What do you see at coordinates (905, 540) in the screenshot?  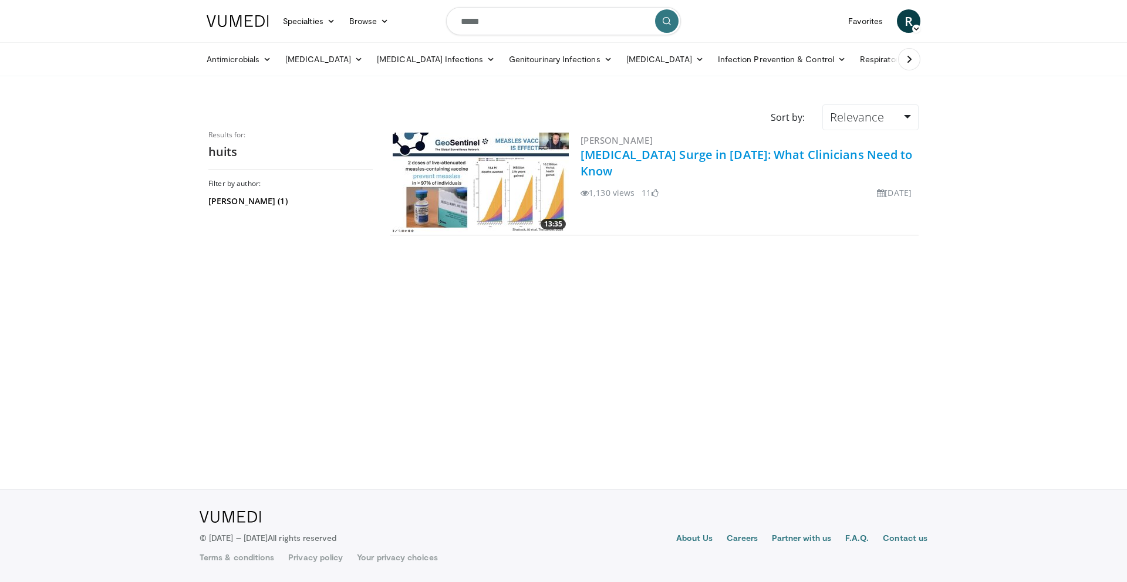 I see `a: Contact us` at bounding box center [905, 540].